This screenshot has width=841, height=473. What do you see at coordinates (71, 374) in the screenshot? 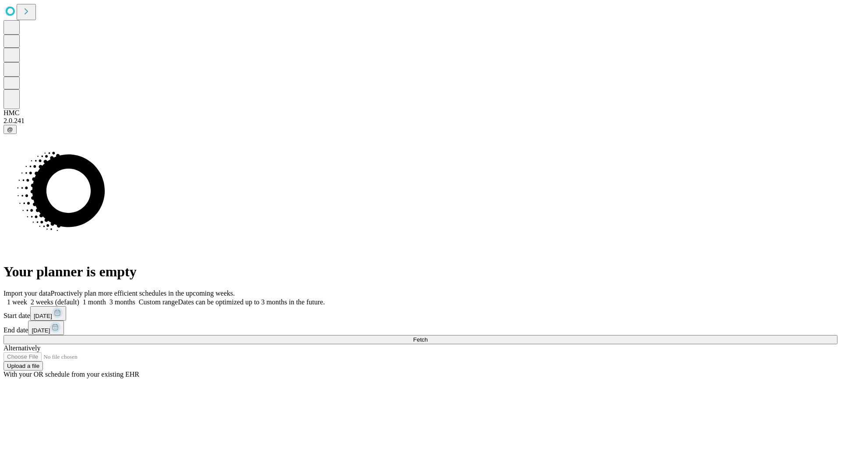
I see `span: With your OR schedule from your existing EHR` at bounding box center [71, 374].